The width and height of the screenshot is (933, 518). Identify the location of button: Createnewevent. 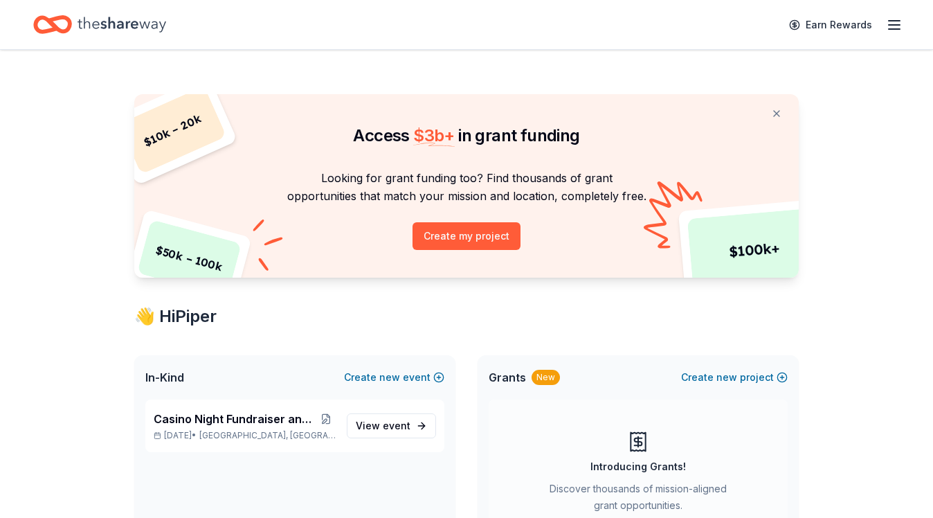
(394, 377).